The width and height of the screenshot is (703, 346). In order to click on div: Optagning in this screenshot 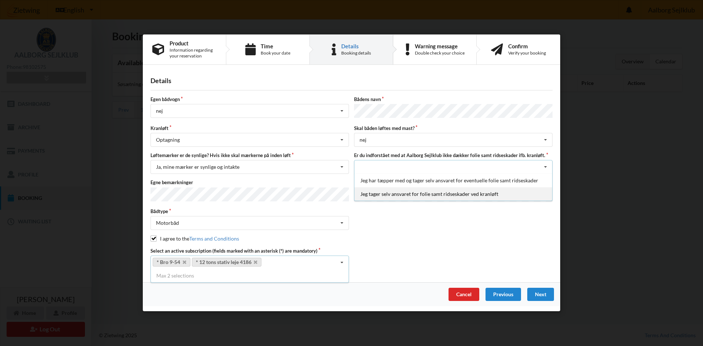, I will do `click(168, 140)`.